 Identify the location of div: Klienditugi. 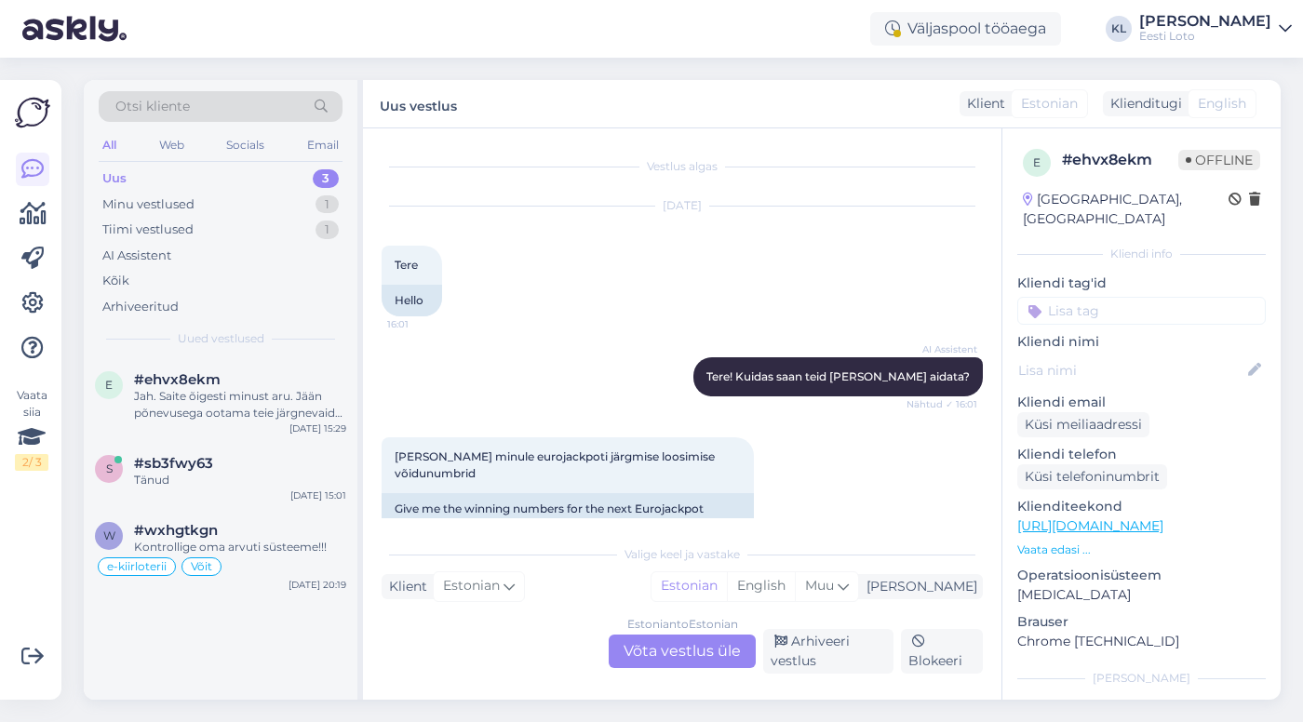
(1142, 103).